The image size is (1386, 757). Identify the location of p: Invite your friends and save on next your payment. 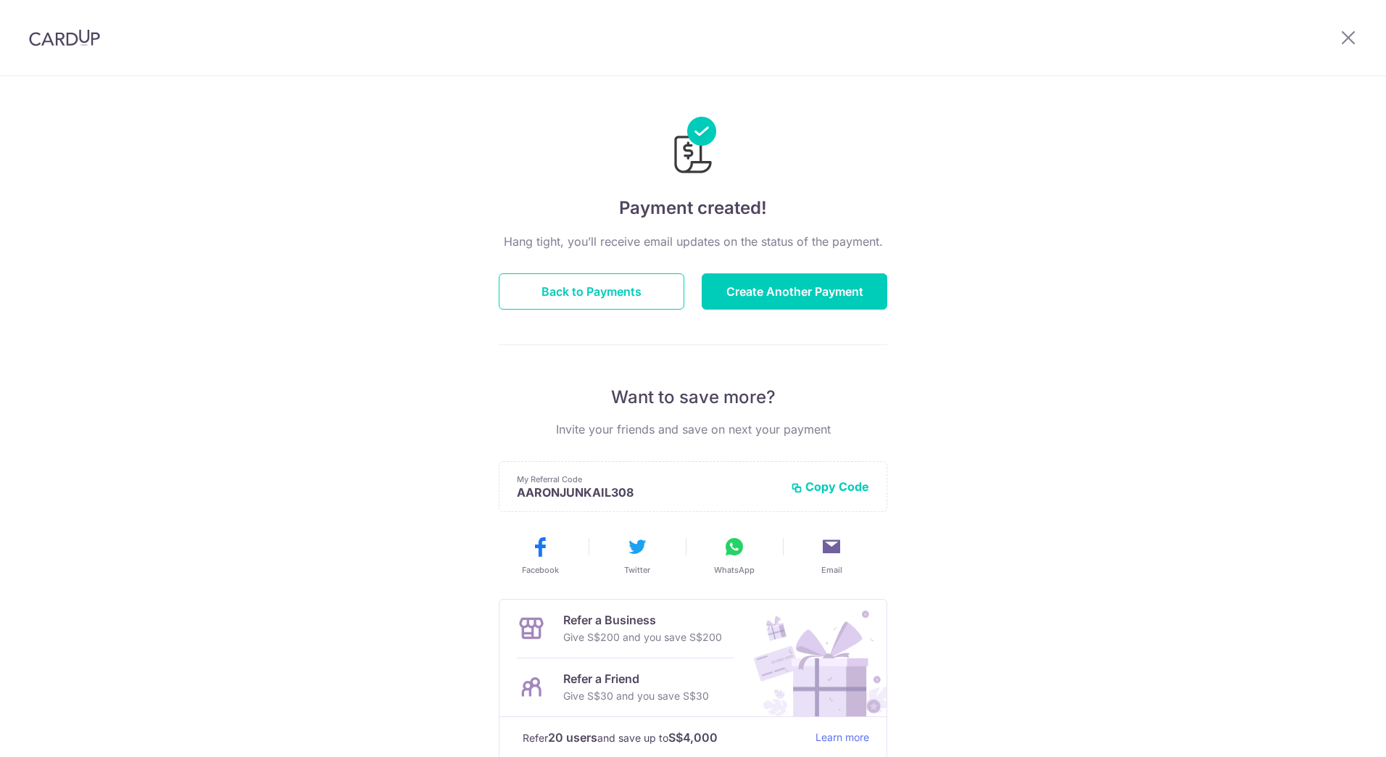
(693, 429).